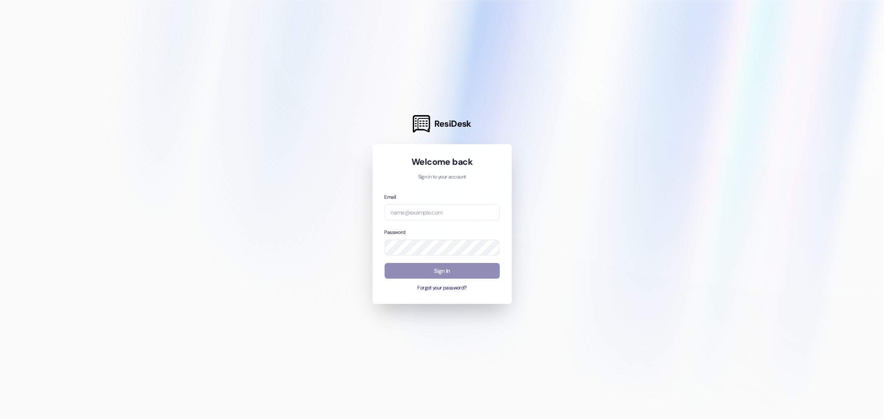 This screenshot has height=419, width=884. I want to click on p: Sign in to your account, so click(442, 177).